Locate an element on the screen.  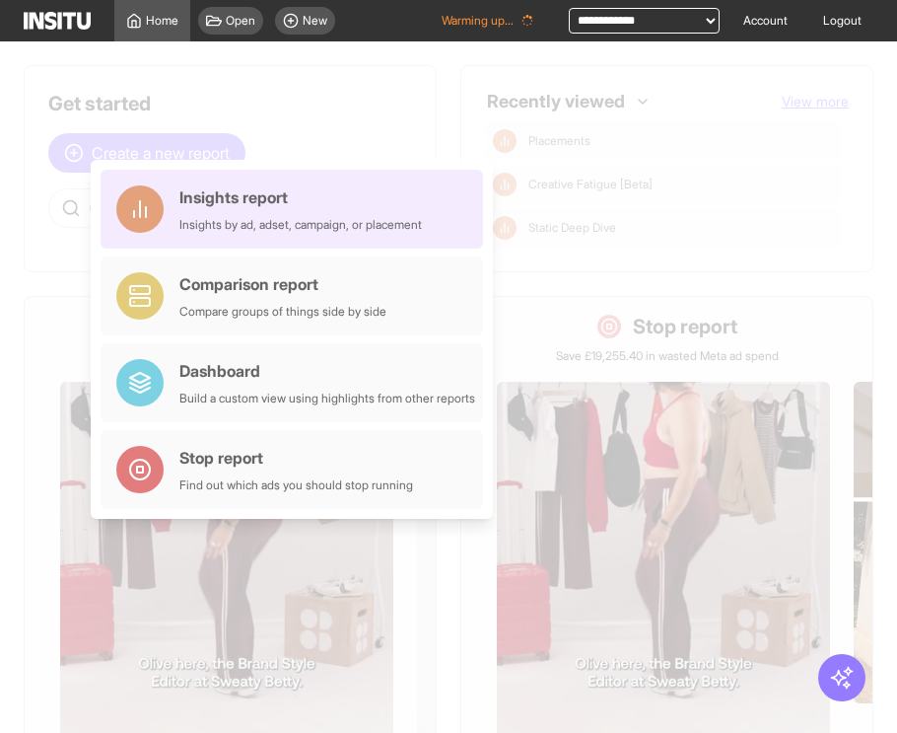
div: Compare groups of things side by side is located at coordinates (283, 312).